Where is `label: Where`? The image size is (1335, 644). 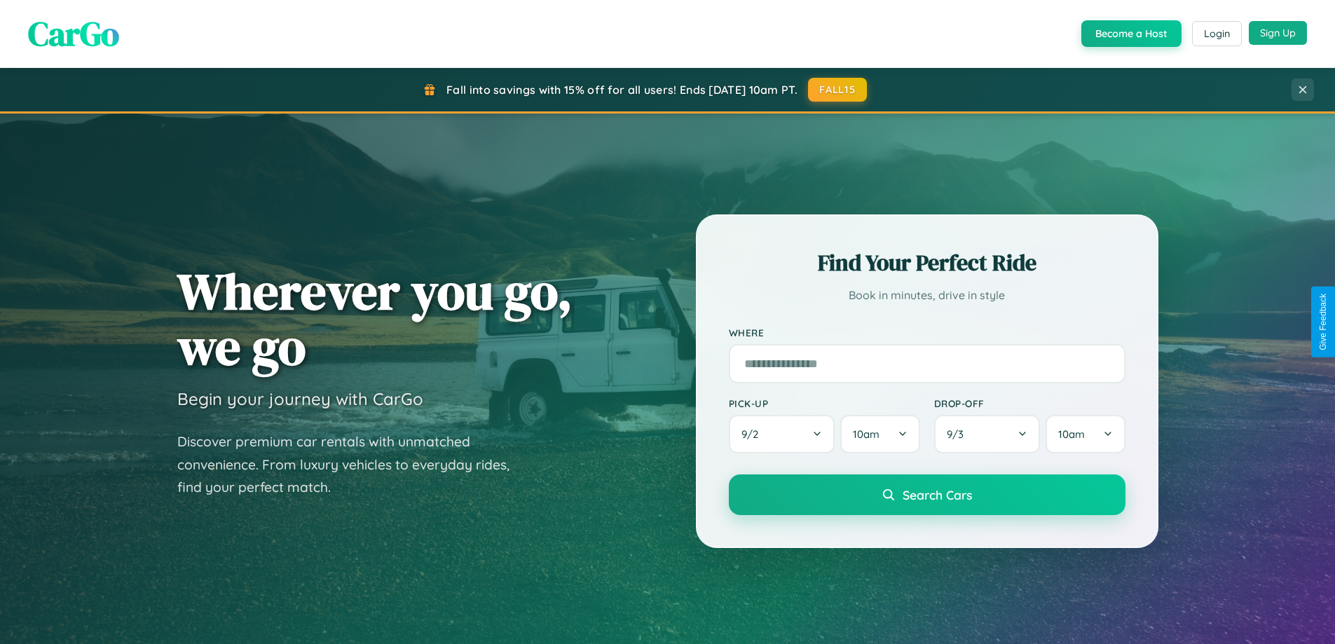
label: Where is located at coordinates (927, 332).